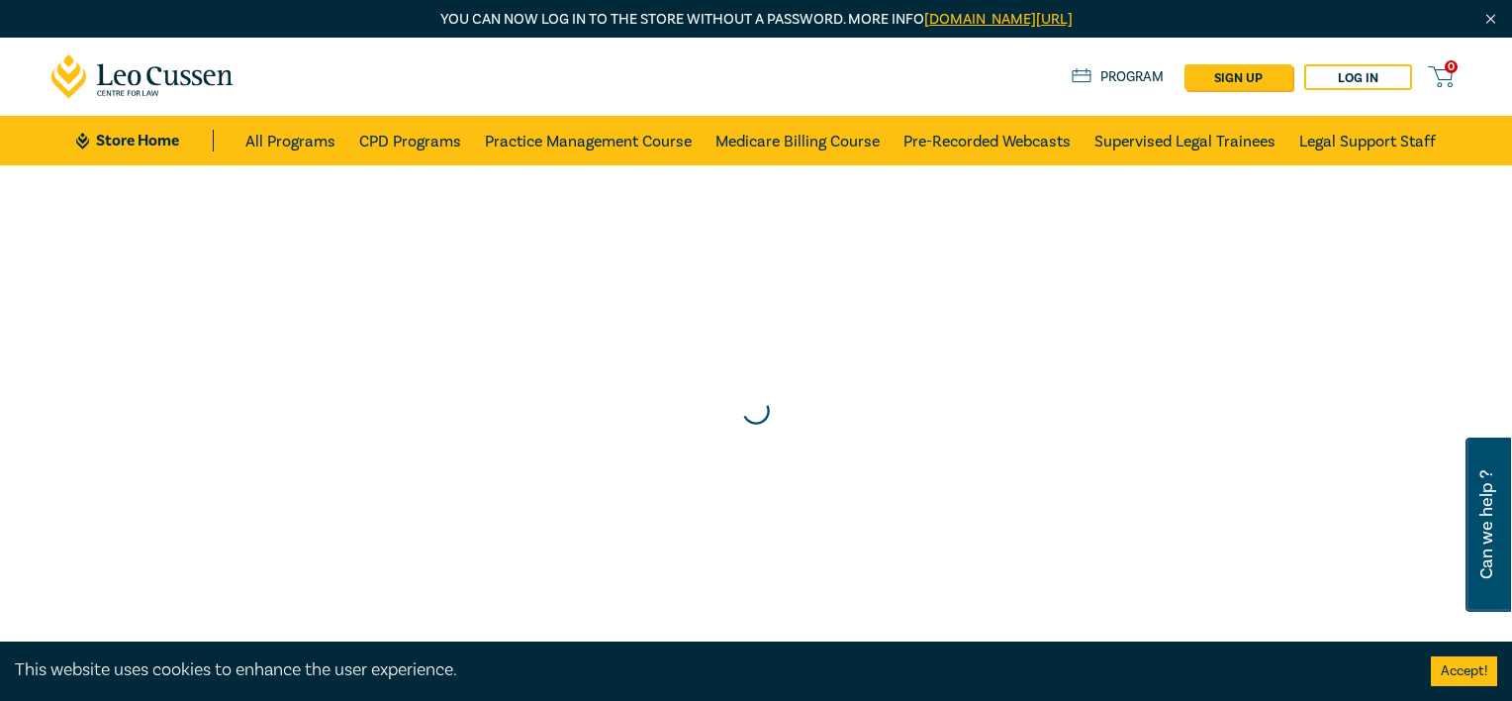 This screenshot has height=701, width=1512. Describe the element at coordinates (290, 141) in the screenshot. I see `a: All Programs` at that location.